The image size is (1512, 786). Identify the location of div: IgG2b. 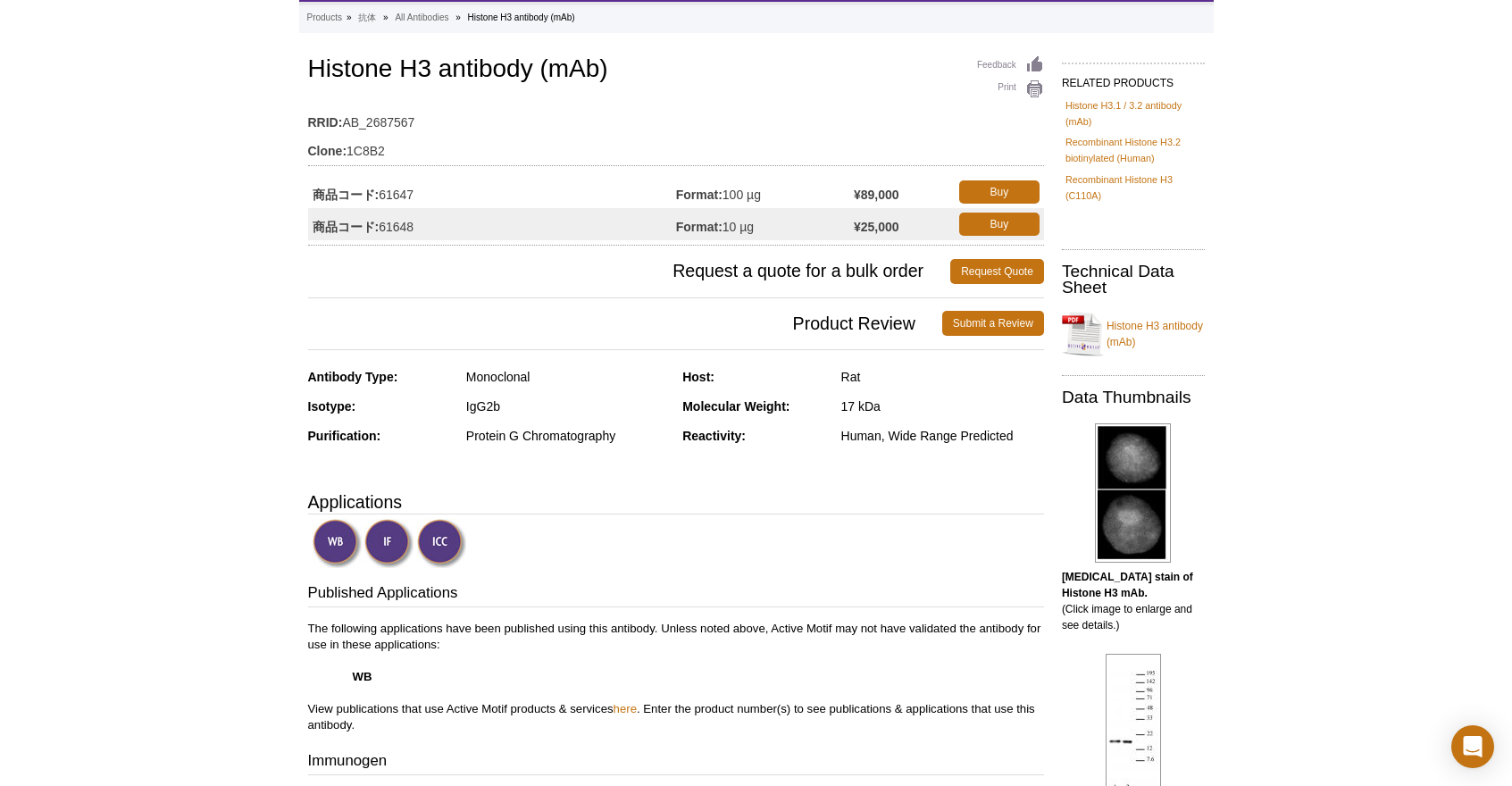
(567, 407).